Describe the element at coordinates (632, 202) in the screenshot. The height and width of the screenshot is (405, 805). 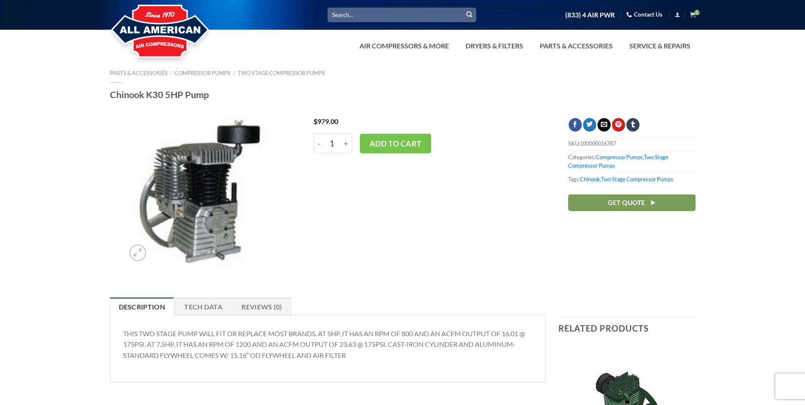
I see `a: Get Quote` at that location.